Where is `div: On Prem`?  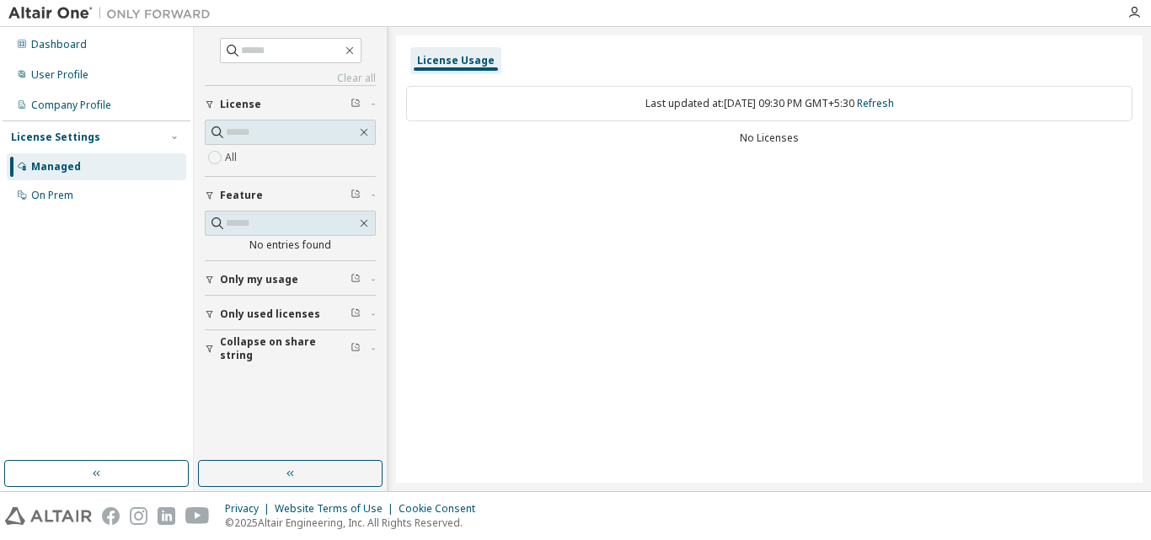 div: On Prem is located at coordinates (52, 195).